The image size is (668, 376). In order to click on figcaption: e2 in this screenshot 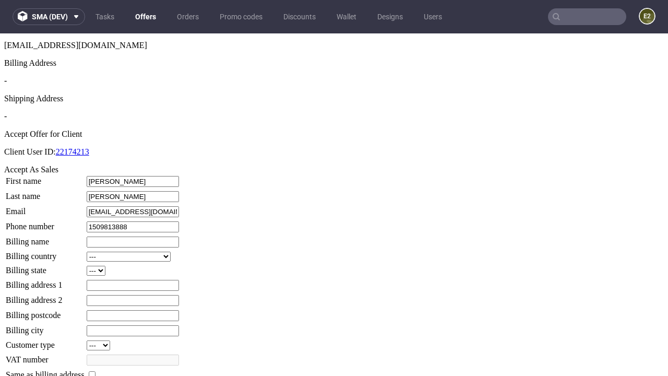, I will do `click(647, 16)`.